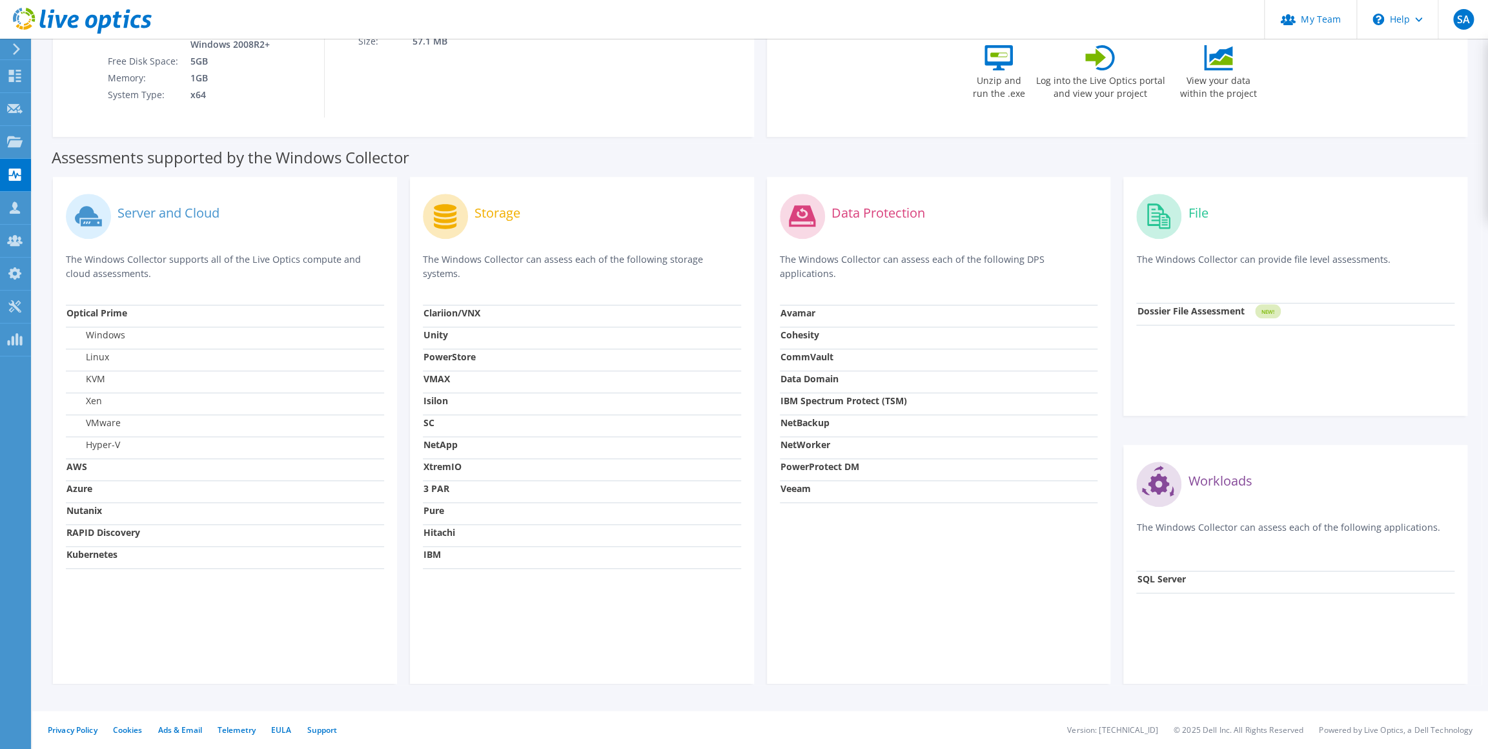  What do you see at coordinates (86, 379) in the screenshot?
I see `label: KVM` at bounding box center [86, 379].